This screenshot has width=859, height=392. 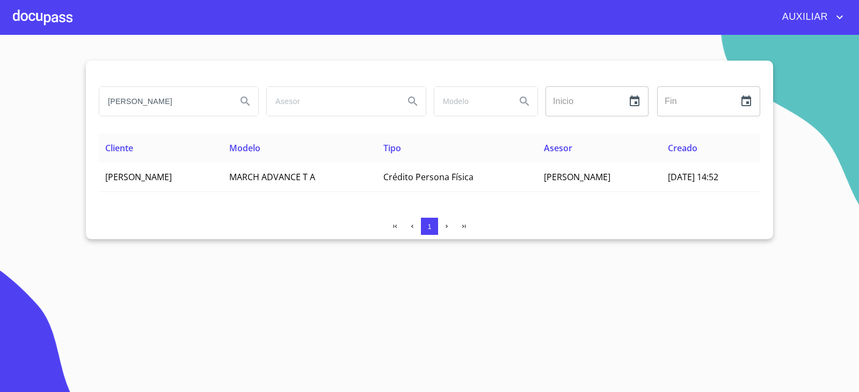 What do you see at coordinates (272, 177) in the screenshot?
I see `span: MARCH ADVANCE T A` at bounding box center [272, 177].